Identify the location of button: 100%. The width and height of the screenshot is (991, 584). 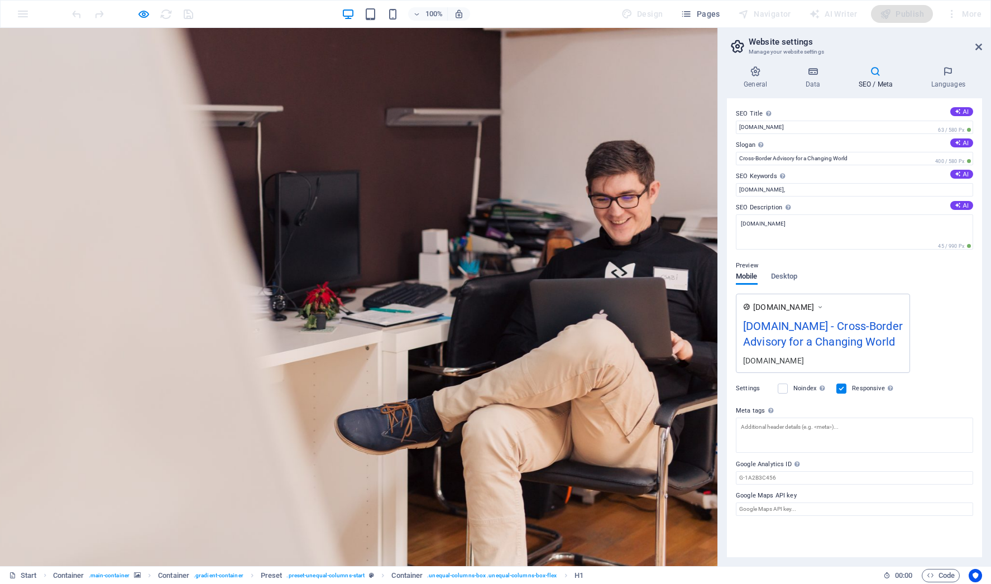
(428, 14).